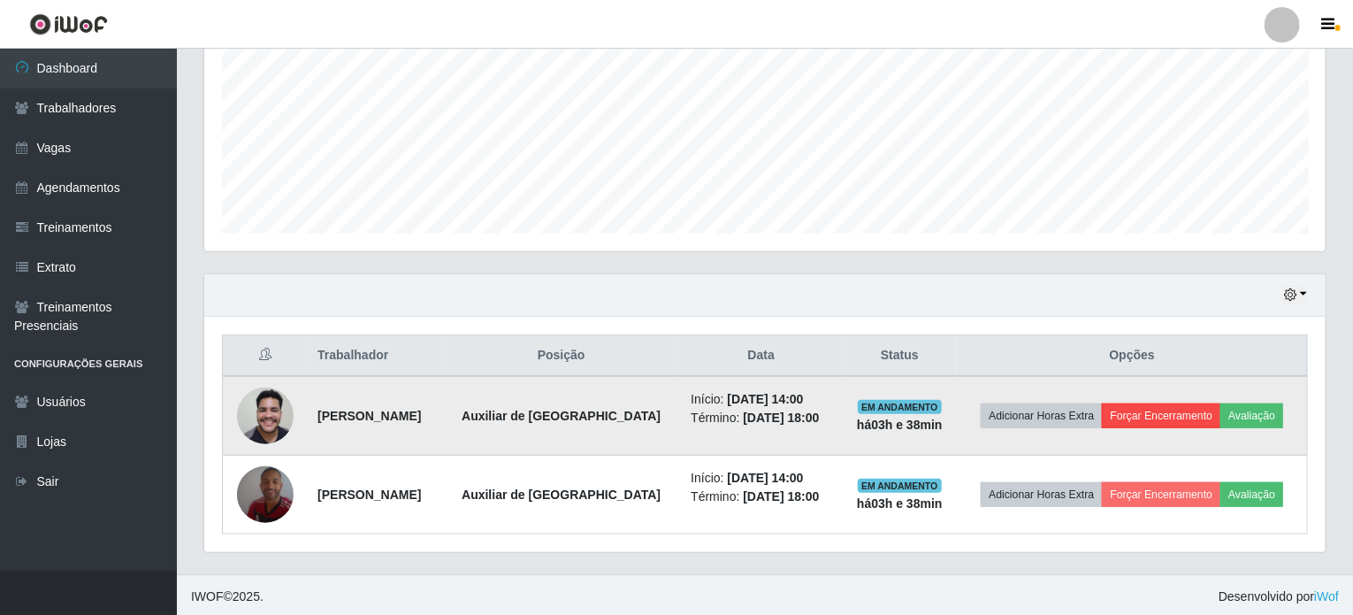 Image resolution: width=1353 pixels, height=615 pixels. What do you see at coordinates (68, 24) in the screenshot?
I see `img: CoreUI Logo` at bounding box center [68, 24].